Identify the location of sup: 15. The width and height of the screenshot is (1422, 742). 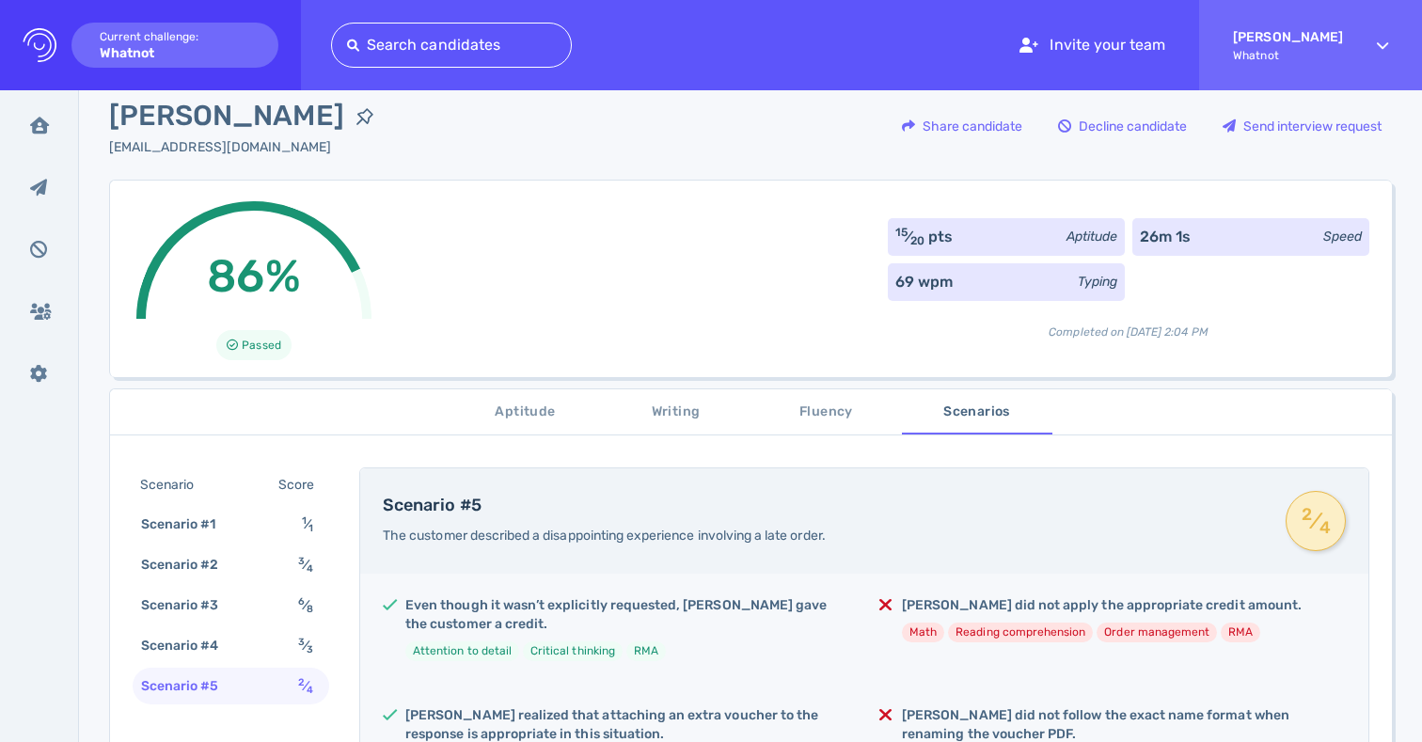
(901, 232).